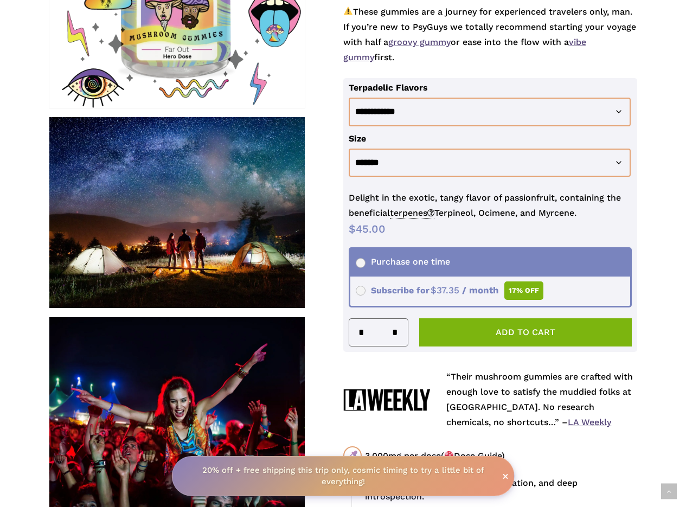 Image resolution: width=686 pixels, height=507 pixels. I want to click on label: Size, so click(357, 138).